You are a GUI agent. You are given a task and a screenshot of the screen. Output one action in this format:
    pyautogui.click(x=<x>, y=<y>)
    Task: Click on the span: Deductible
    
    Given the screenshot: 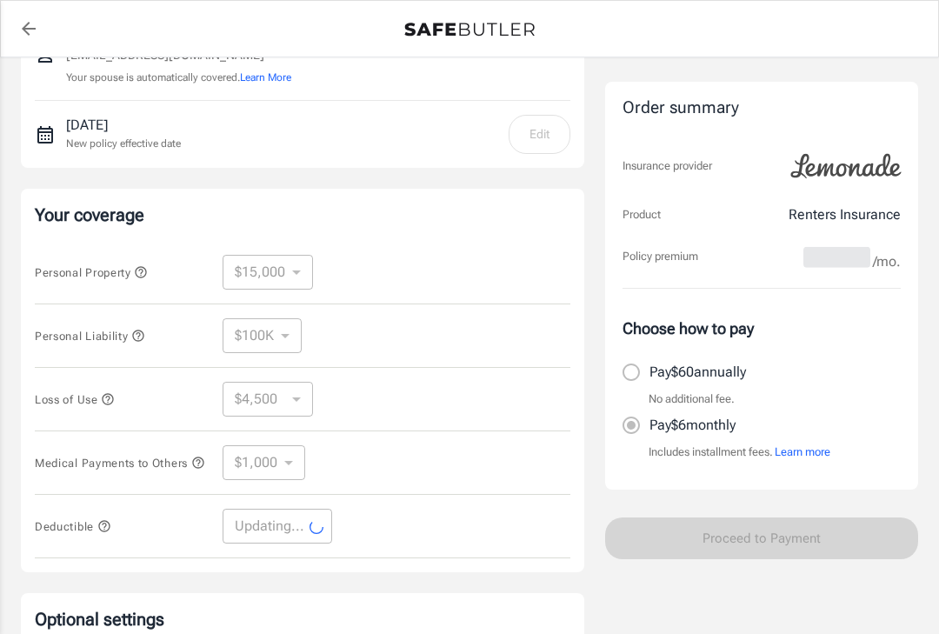 What is the action you would take?
    pyautogui.click(x=73, y=526)
    